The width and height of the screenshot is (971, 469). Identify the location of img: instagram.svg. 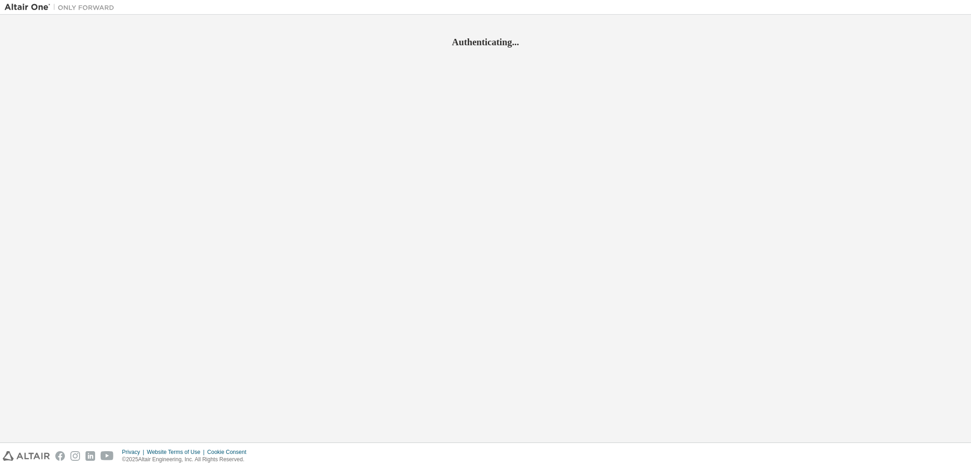
(75, 456).